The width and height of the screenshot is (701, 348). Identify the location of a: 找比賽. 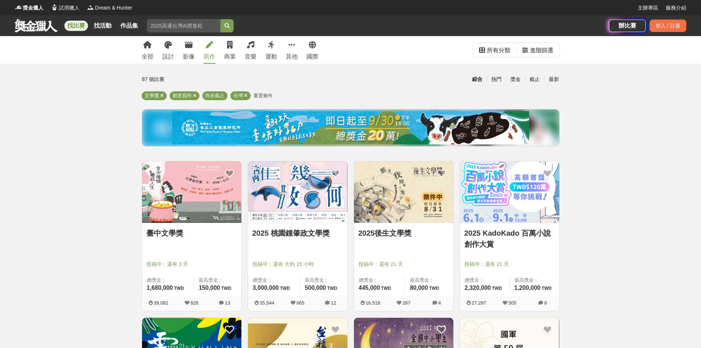
(76, 26).